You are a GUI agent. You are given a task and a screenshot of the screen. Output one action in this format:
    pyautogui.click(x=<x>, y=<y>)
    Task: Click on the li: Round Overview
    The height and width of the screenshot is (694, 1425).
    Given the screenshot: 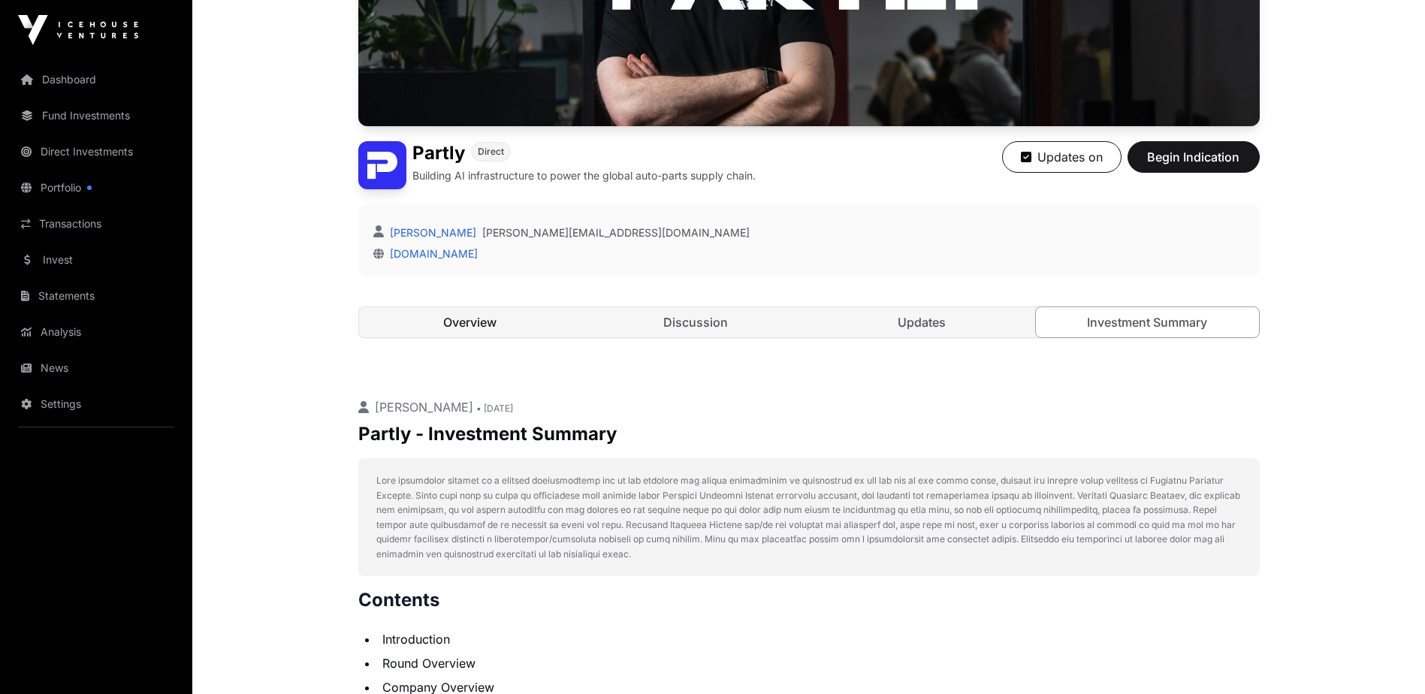 What is the action you would take?
    pyautogui.click(x=819, y=663)
    